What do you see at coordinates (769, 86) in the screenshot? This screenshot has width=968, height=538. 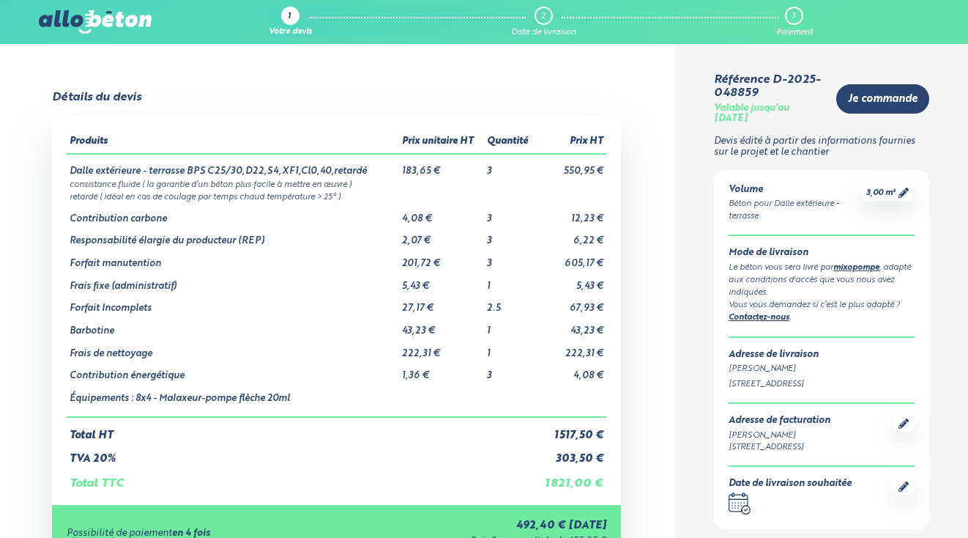 I see `div: Référence D-2025-048859` at bounding box center [769, 86].